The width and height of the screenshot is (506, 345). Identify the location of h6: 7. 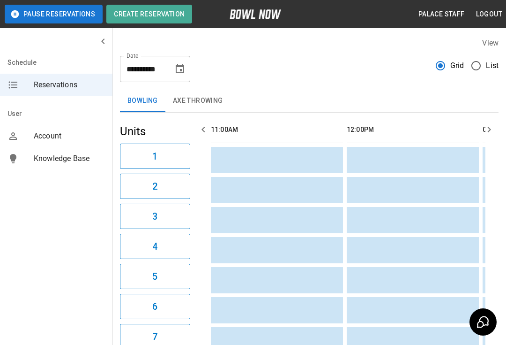
(155, 336).